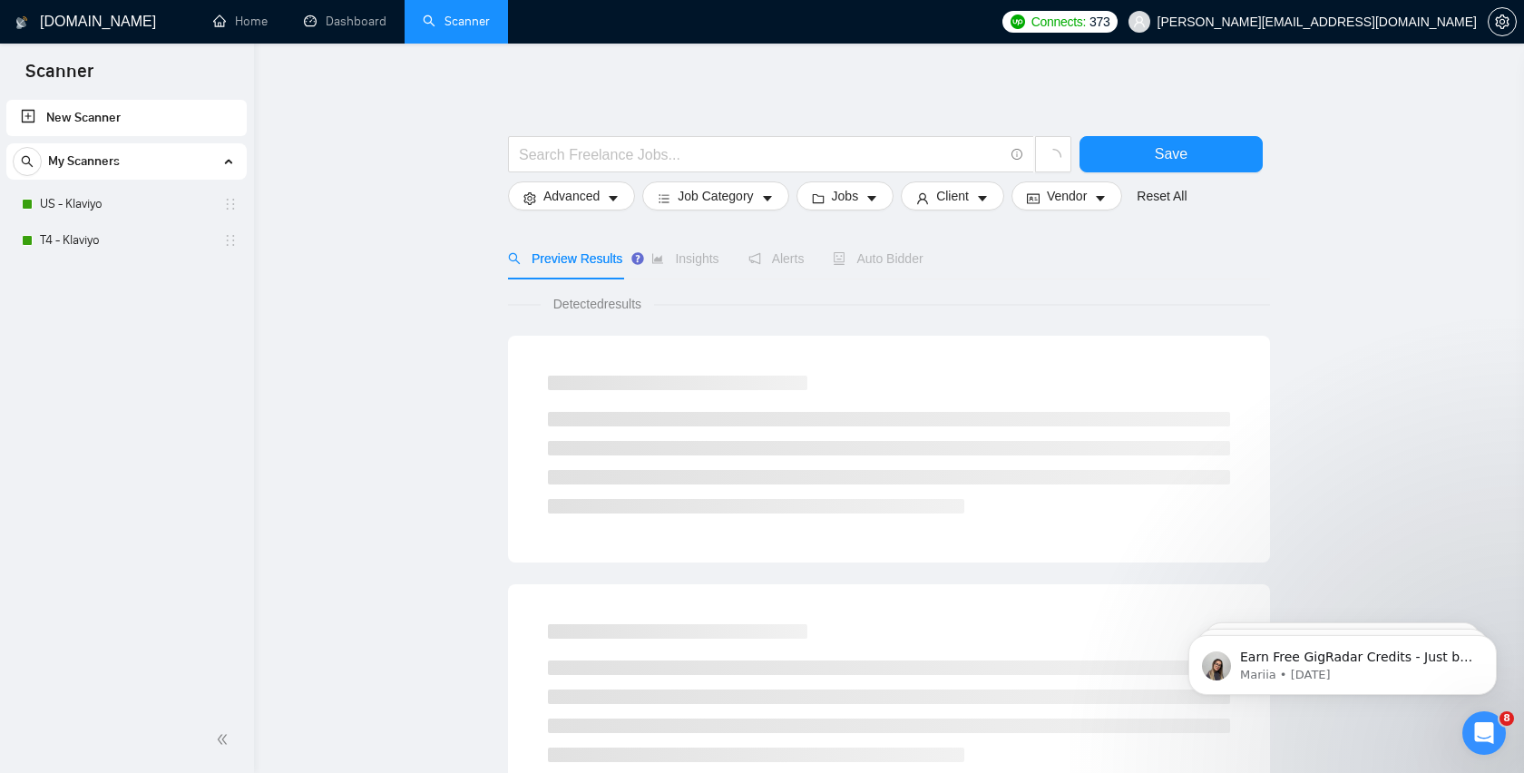 Image resolution: width=1524 pixels, height=773 pixels. Describe the element at coordinates (196, 78) in the screenshot. I see `p: Message from Mariia, sent 8w ago` at that location.